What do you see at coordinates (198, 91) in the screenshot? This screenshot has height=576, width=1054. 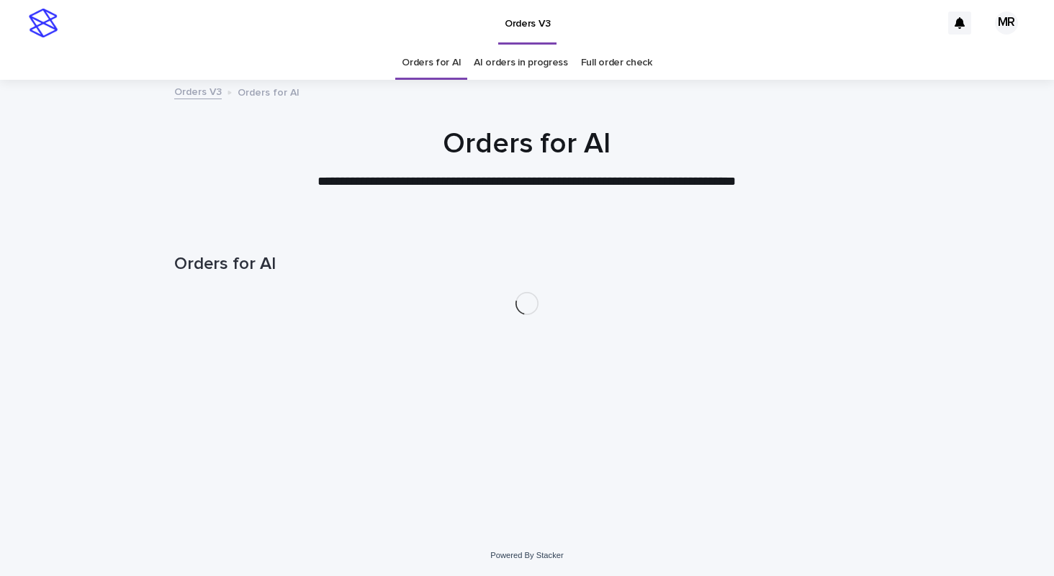 I see `a: Orders V3` at bounding box center [198, 91].